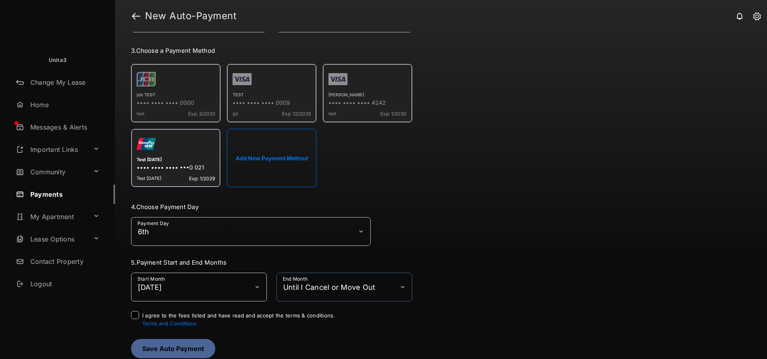  Describe the element at coordinates (176, 95) in the screenshot. I see `div: jcb TEST` at that location.